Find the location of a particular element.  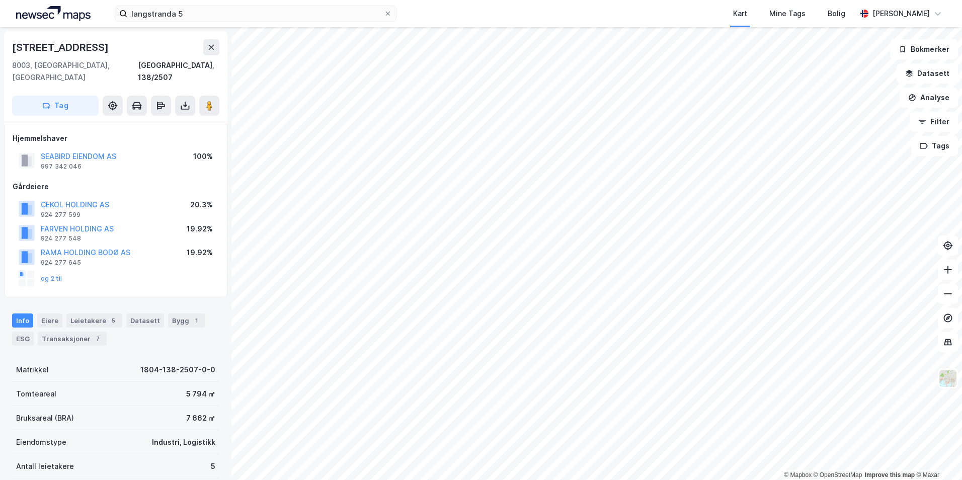

a: OpenStreetMap is located at coordinates (837, 475).